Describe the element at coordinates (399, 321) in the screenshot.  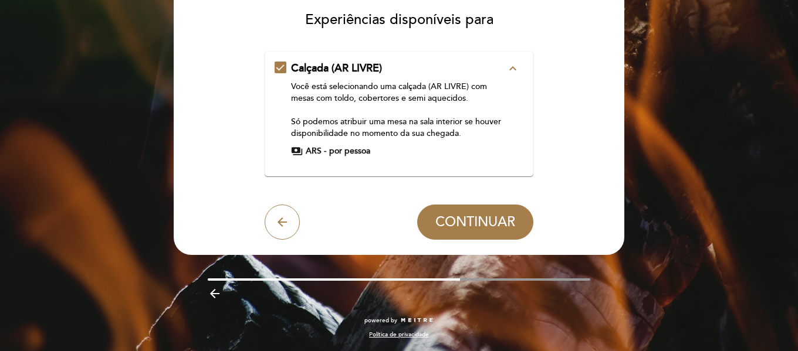
I see `a: powered by` at that location.